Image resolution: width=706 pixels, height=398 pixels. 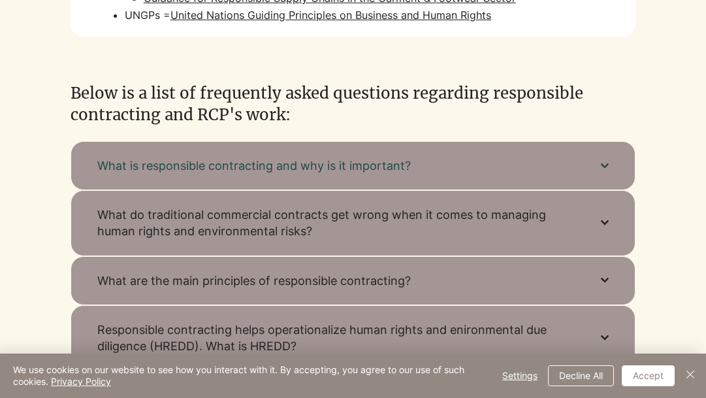 I want to click on button: What do traditional commercial contracts get wrong when it comes to managing human rights and env..., so click(x=353, y=223).